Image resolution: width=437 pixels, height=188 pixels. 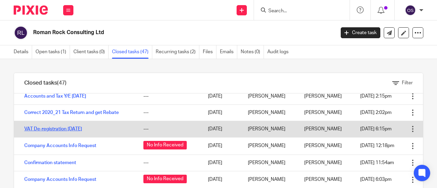 I want to click on span: (47), so click(x=62, y=83).